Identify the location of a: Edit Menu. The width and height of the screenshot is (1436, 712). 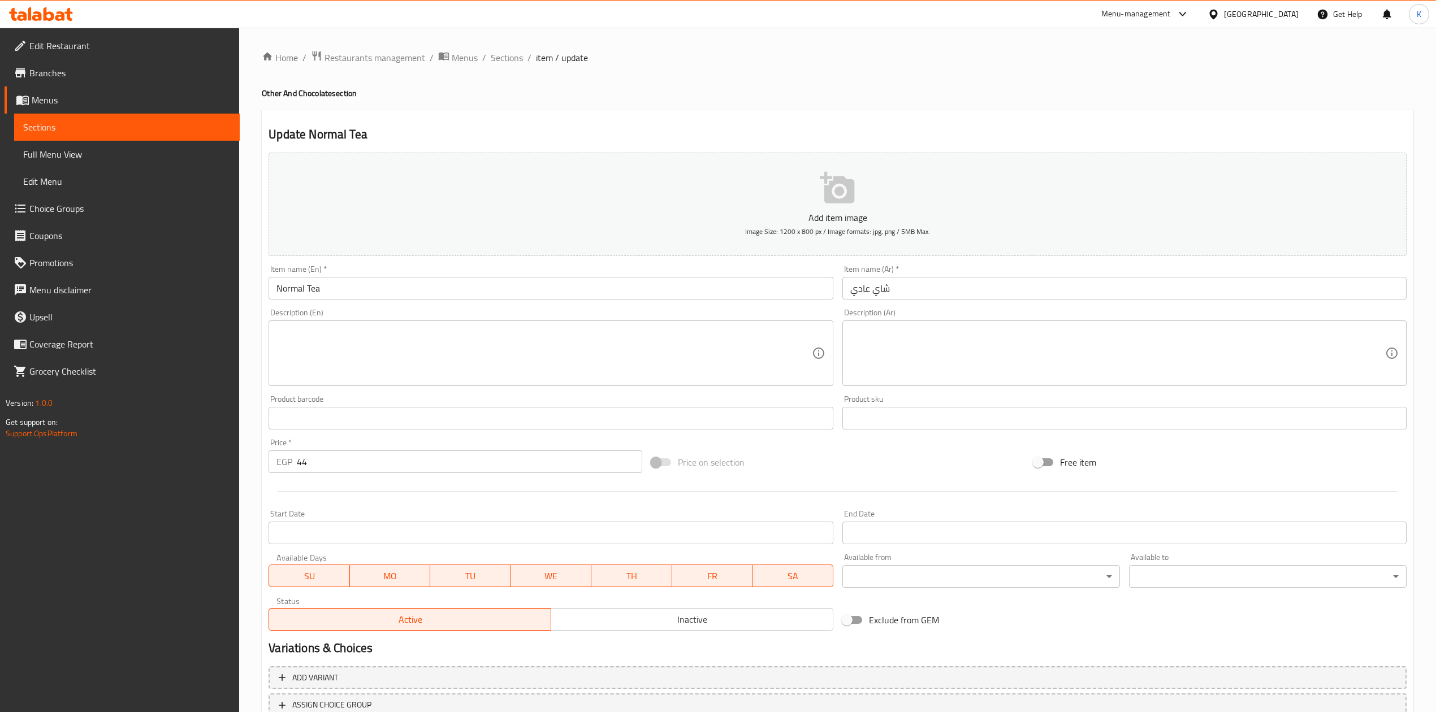
(127, 181).